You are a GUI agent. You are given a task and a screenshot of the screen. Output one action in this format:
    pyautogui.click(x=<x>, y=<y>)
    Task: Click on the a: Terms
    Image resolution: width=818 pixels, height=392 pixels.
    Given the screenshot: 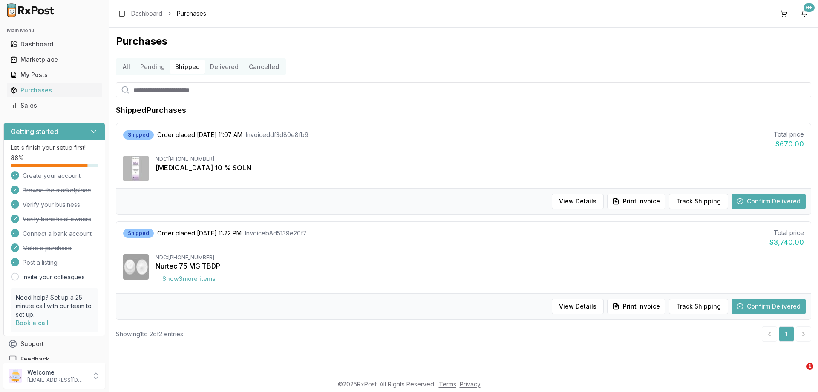 What is the action you would take?
    pyautogui.click(x=447, y=384)
    